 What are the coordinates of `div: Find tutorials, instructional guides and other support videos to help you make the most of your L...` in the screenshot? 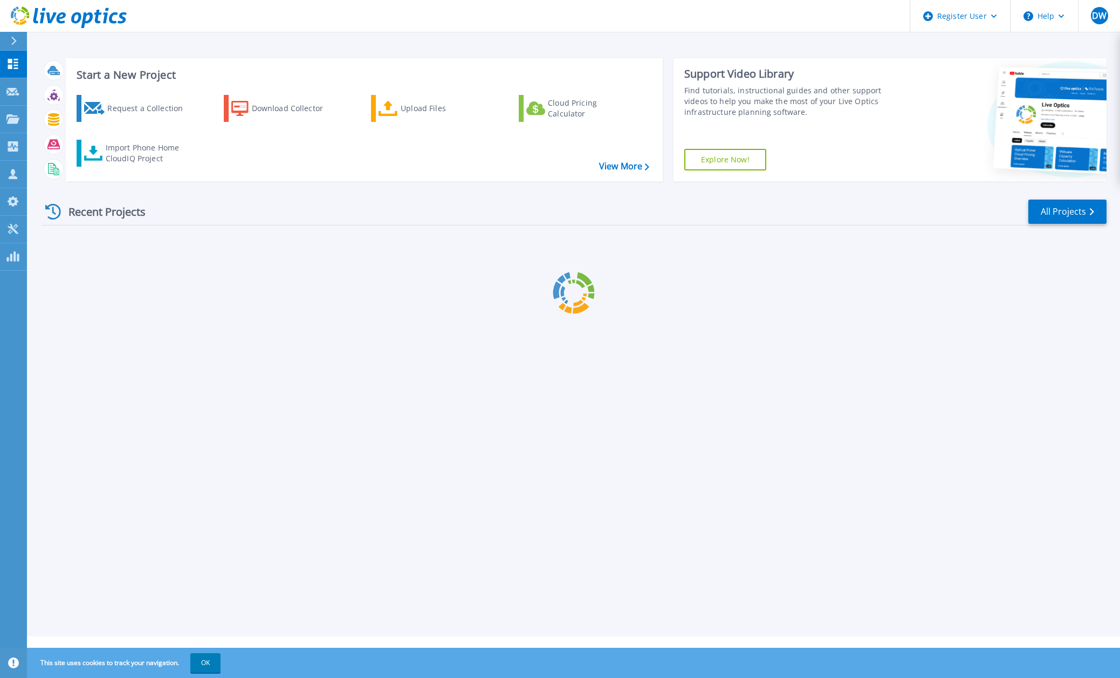 It's located at (795, 101).